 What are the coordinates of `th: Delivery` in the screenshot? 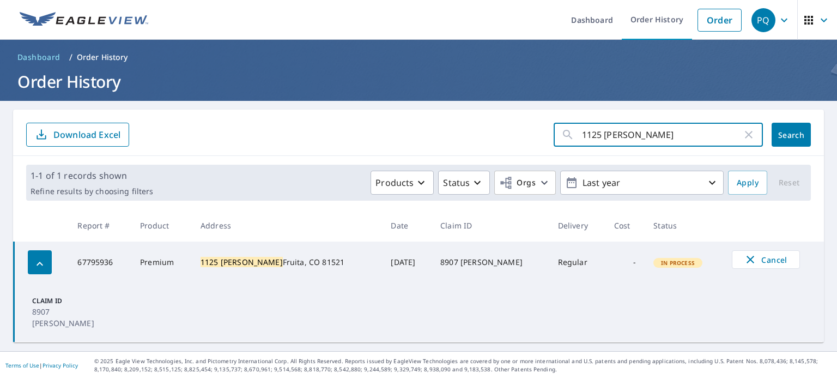 It's located at (577, 225).